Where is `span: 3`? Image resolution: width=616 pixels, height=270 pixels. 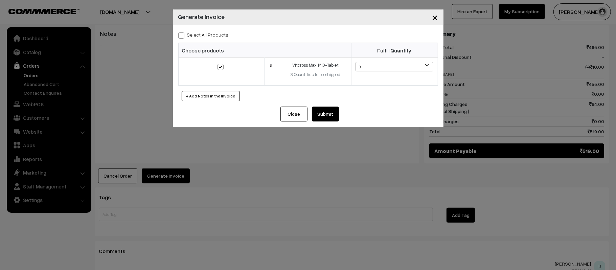
span: 3 is located at coordinates (395, 67).